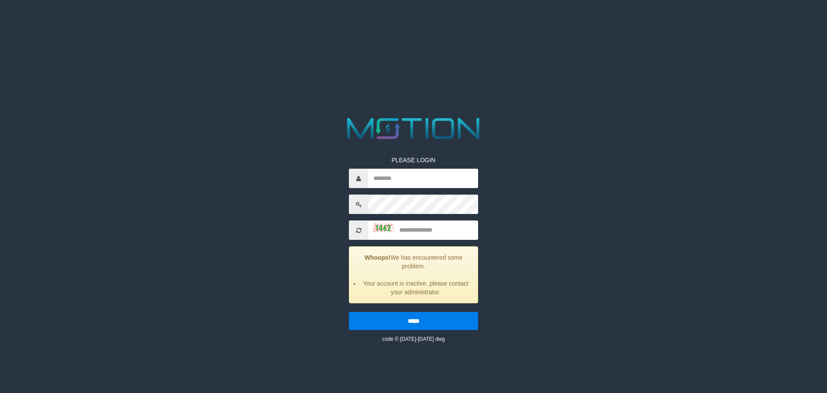 This screenshot has width=827, height=393. What do you see at coordinates (416, 287) in the screenshot?
I see `li: Your account is inactive, please contact your administrator.` at bounding box center [416, 287].